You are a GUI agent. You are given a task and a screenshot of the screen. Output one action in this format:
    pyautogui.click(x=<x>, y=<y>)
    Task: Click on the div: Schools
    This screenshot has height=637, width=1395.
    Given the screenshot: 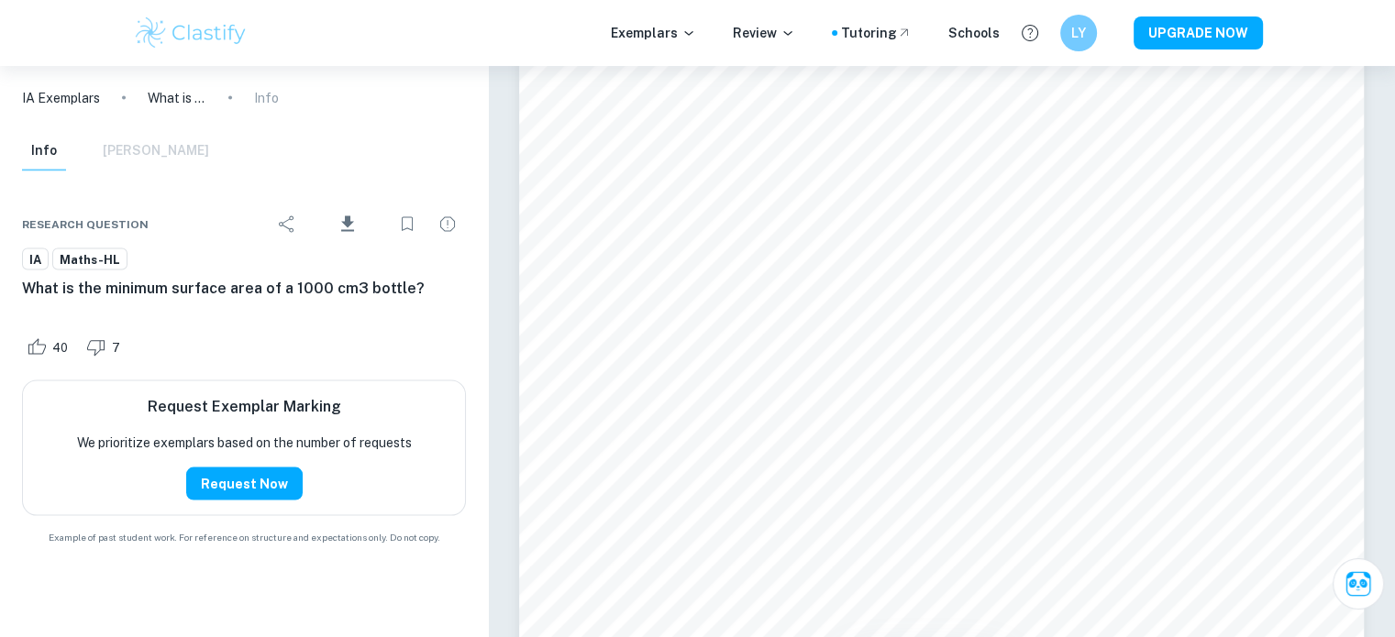 What is the action you would take?
    pyautogui.click(x=974, y=33)
    